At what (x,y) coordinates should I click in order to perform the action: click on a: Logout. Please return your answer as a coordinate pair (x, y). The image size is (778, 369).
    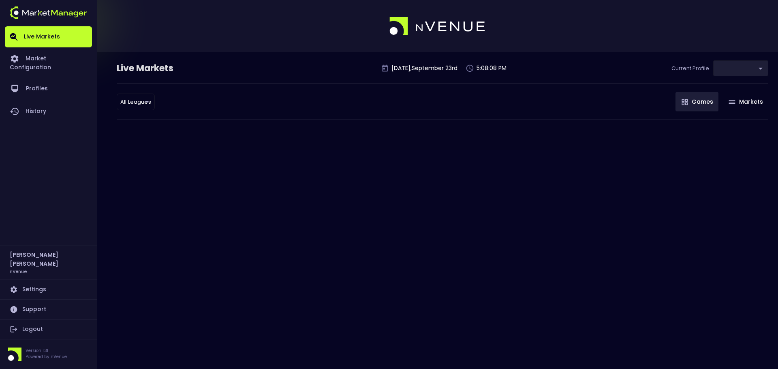
    Looking at the image, I should click on (48, 330).